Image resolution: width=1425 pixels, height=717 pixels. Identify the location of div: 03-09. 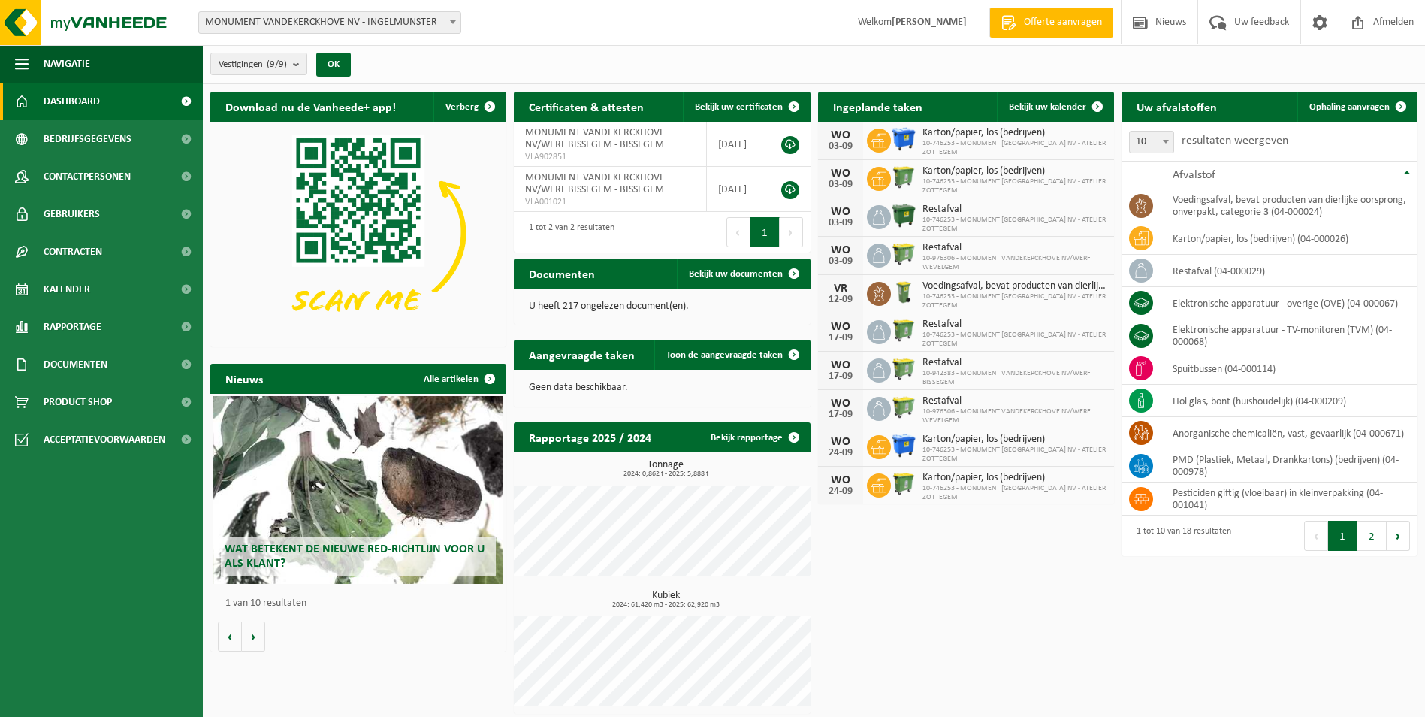
(841, 261).